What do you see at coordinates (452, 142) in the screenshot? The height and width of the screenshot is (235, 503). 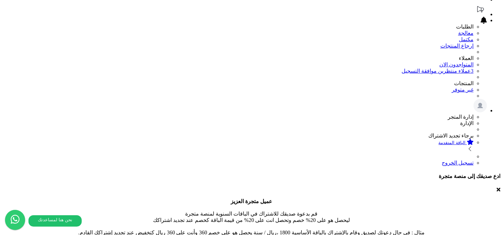 I see `small: الباقة المتقدمة` at bounding box center [452, 142].